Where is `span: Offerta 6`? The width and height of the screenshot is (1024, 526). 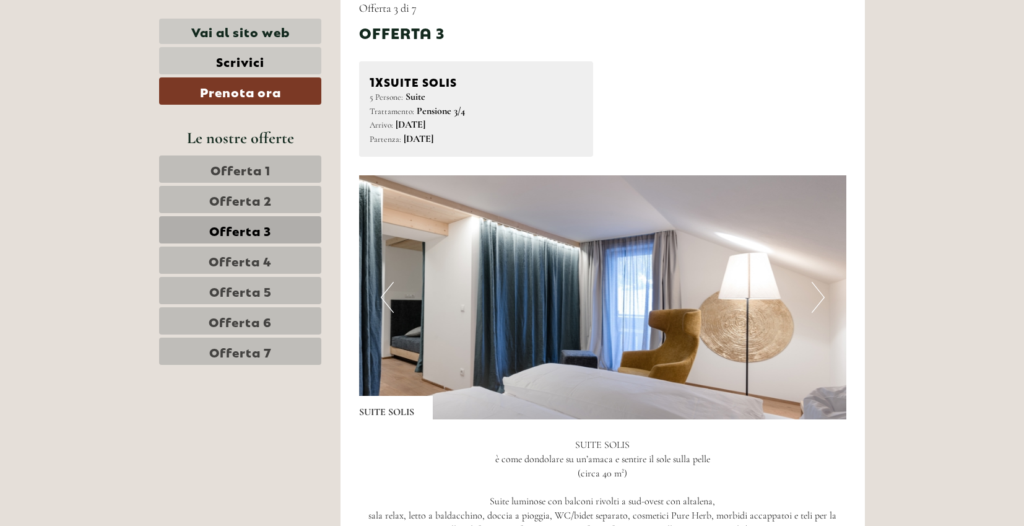
span: Offerta 6 is located at coordinates (240, 321).